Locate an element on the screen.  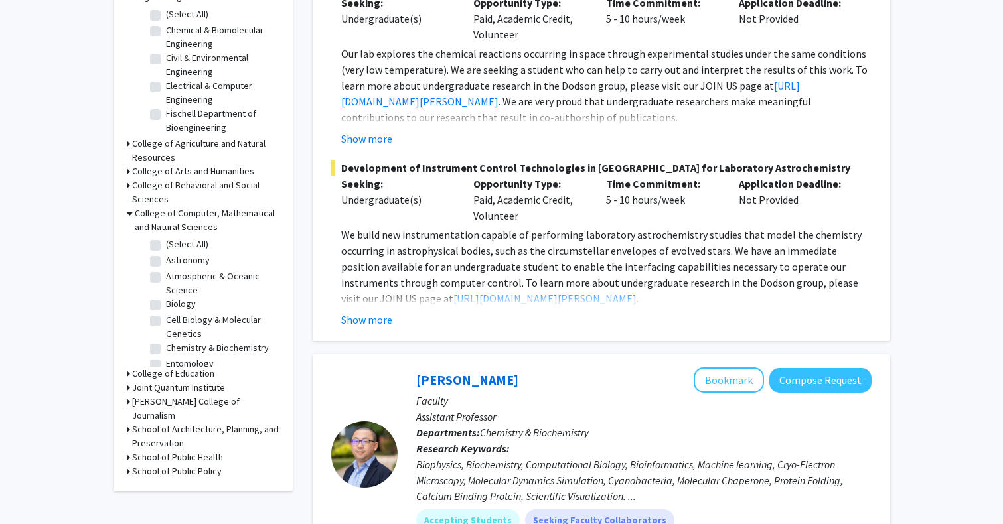
p: Our lab explores the chemical reactions occurring in space through experimental studies under the... is located at coordinates (606, 86).